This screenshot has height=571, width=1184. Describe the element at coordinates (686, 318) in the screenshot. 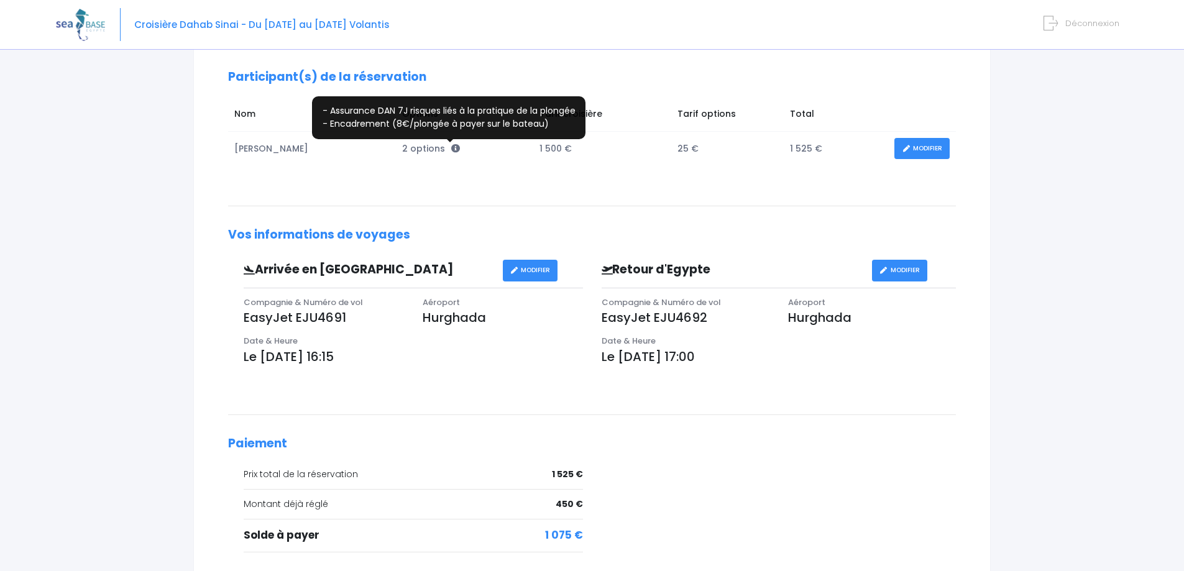

I see `p: EasyJet EJU4692` at that location.